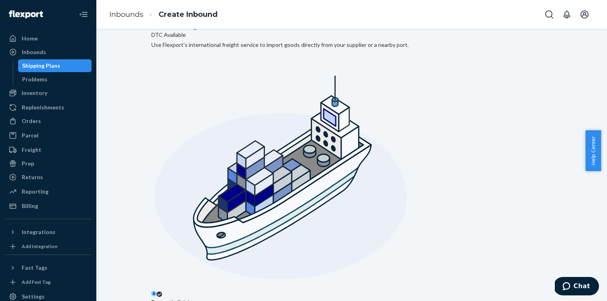  I want to click on a: Add Integration, so click(48, 247).